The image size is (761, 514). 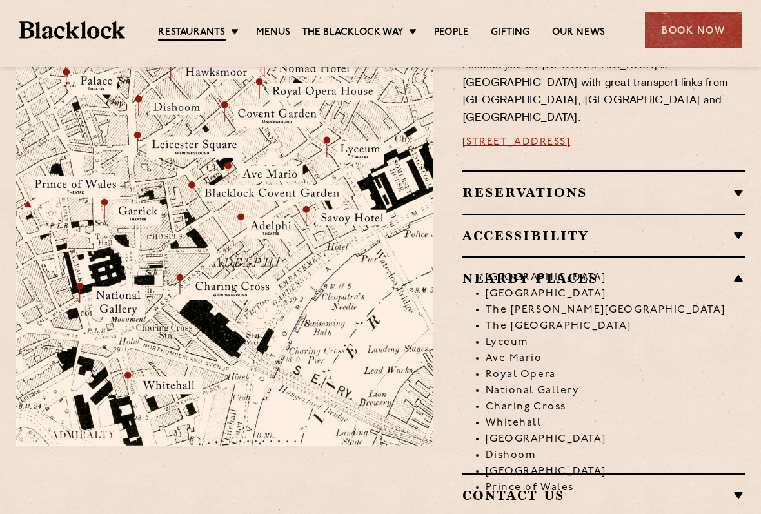 What do you see at coordinates (616, 374) in the screenshot?
I see `li: Royal Opera` at bounding box center [616, 374].